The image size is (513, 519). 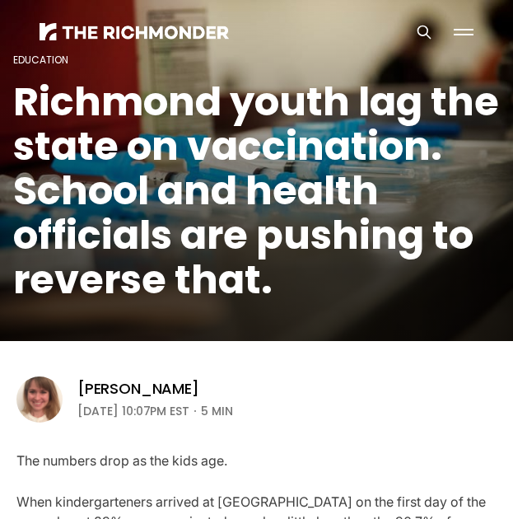 I want to click on button: Search this site, so click(x=424, y=32).